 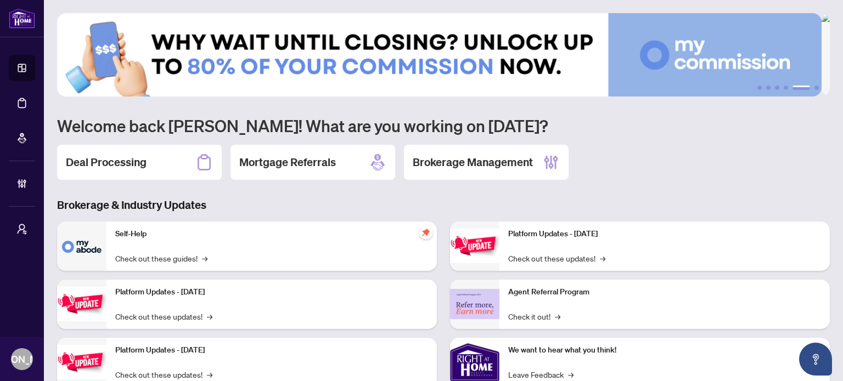 I want to click on a: Leave Feedback→, so click(x=541, y=375).